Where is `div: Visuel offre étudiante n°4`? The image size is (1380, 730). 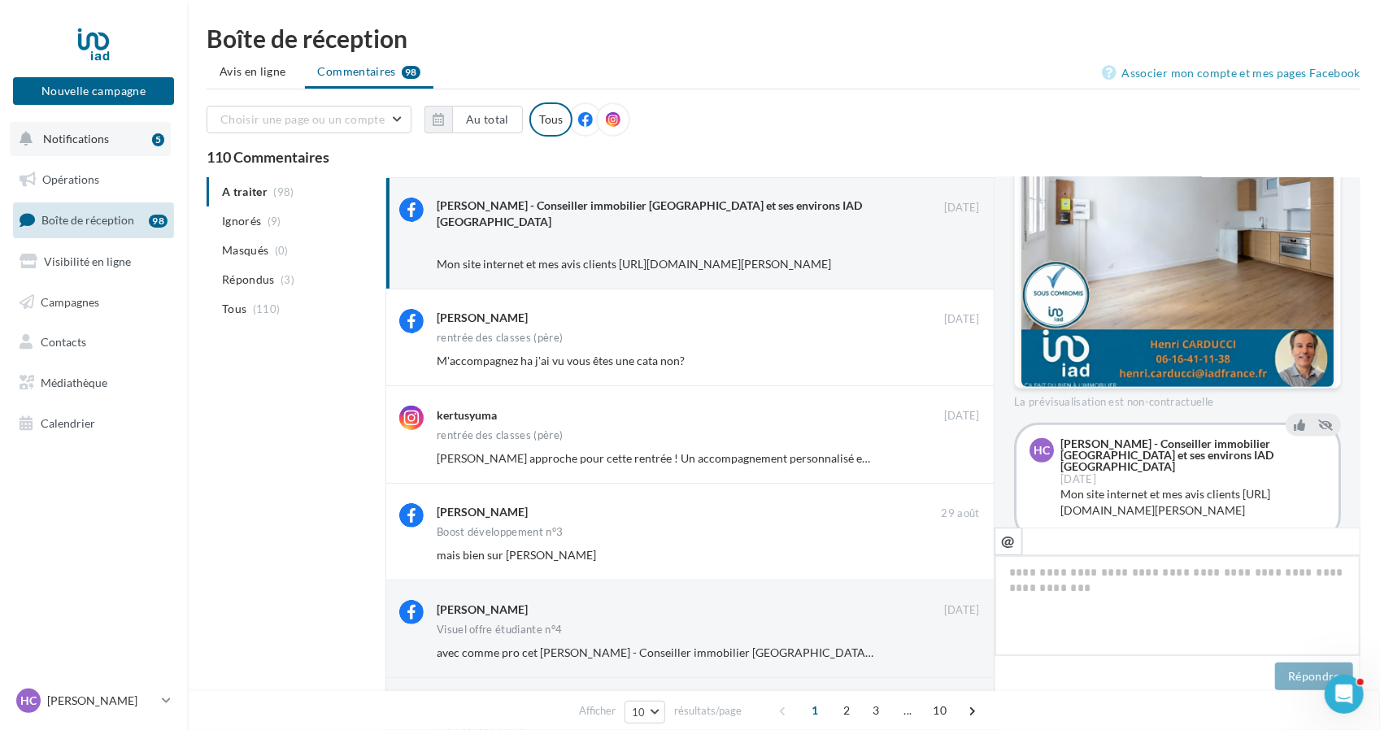 div: Visuel offre étudiante n°4 is located at coordinates (499, 629).